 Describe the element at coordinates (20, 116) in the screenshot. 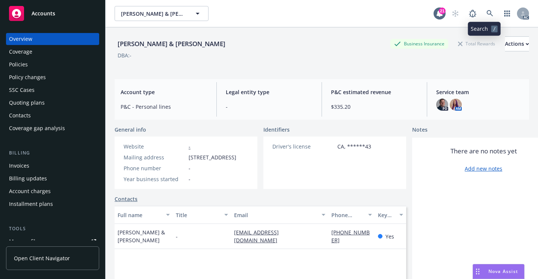

I see `div: Contacts` at that location.